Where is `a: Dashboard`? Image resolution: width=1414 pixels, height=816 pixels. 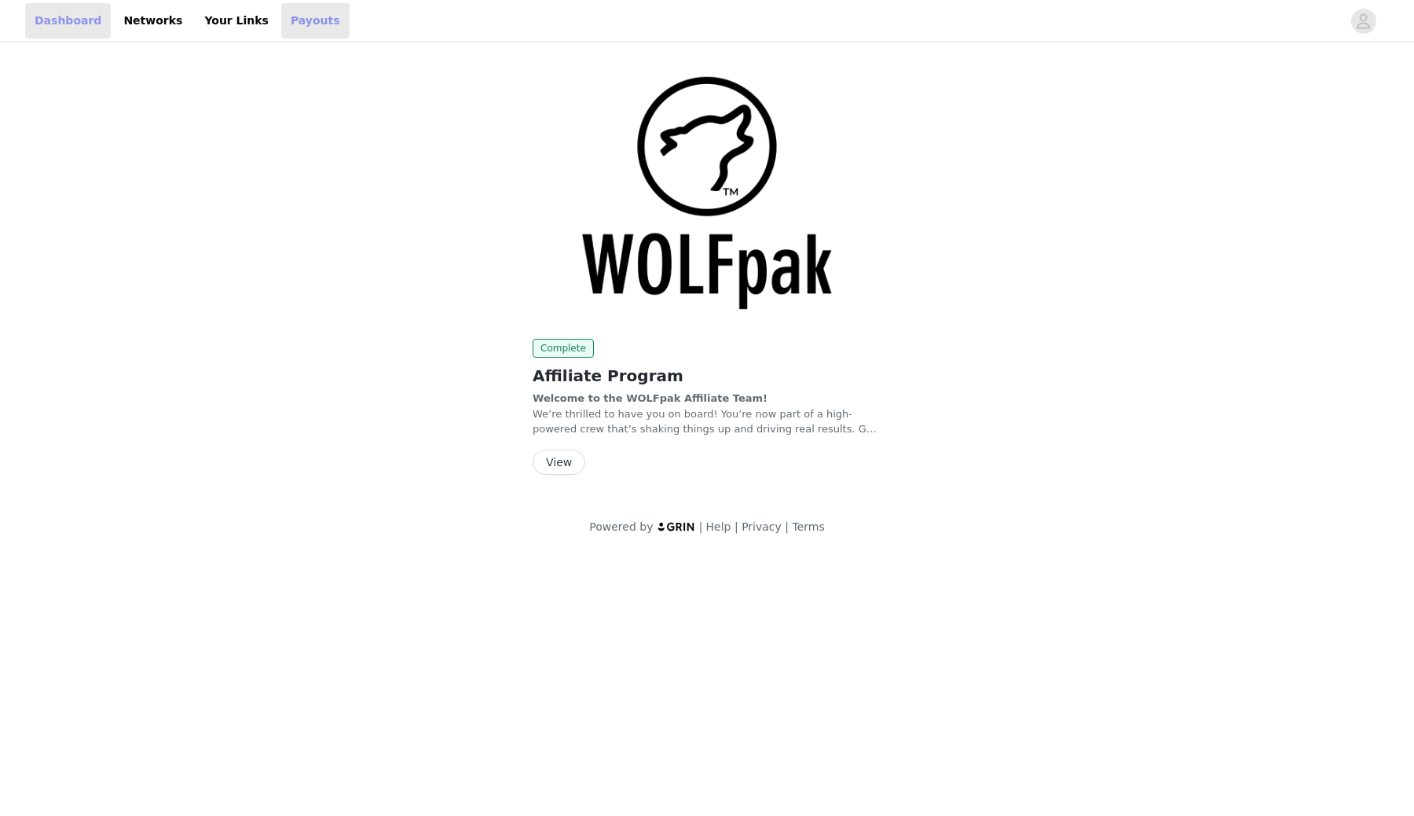 a: Dashboard is located at coordinates (68, 20).